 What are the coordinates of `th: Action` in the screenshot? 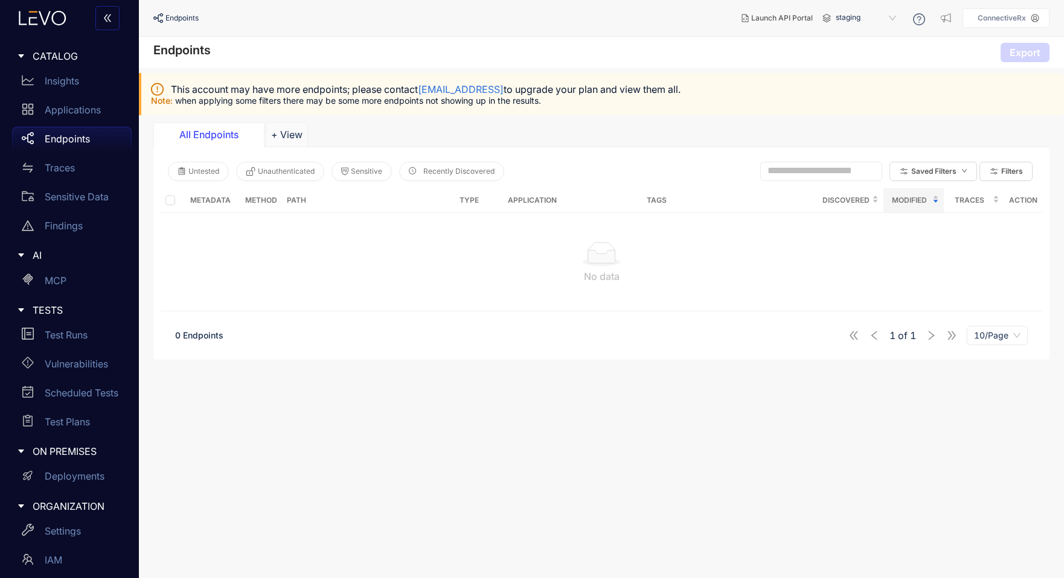 It's located at (1023, 200).